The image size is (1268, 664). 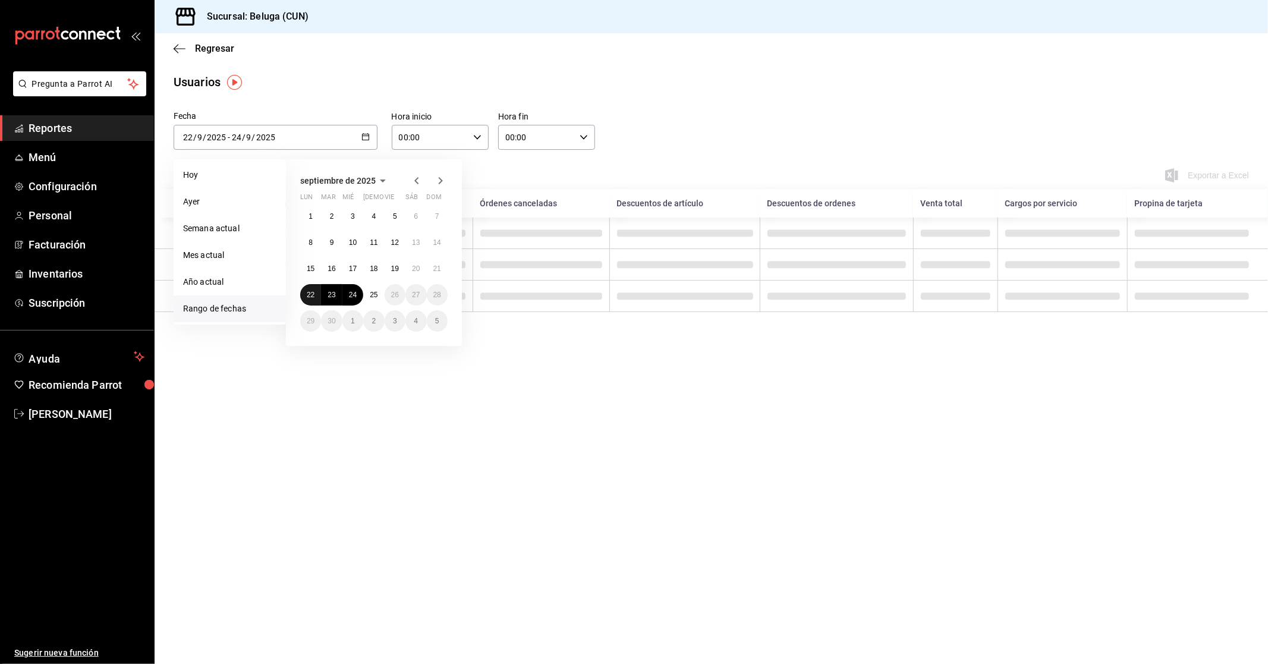 I want to click on abbr: 13 de septiembre de 2025, so click(x=416, y=243).